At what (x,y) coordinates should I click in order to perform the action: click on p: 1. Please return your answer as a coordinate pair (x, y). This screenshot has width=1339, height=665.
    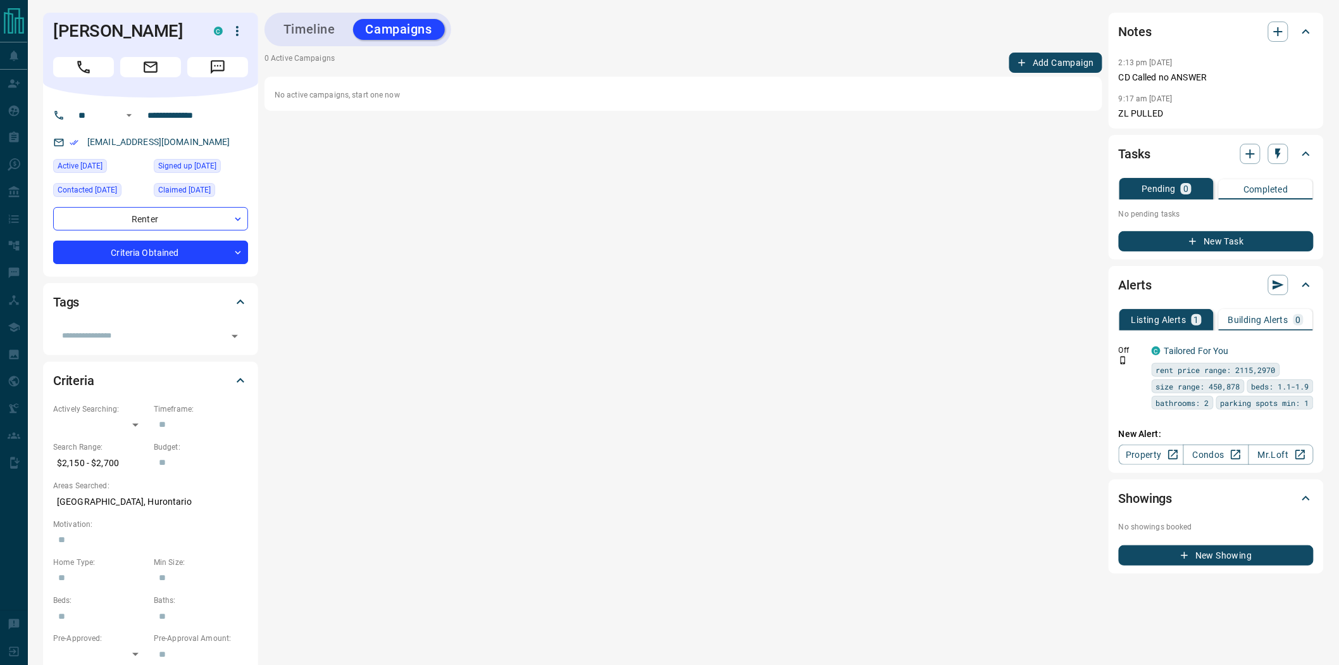
    Looking at the image, I should click on (1197, 320).